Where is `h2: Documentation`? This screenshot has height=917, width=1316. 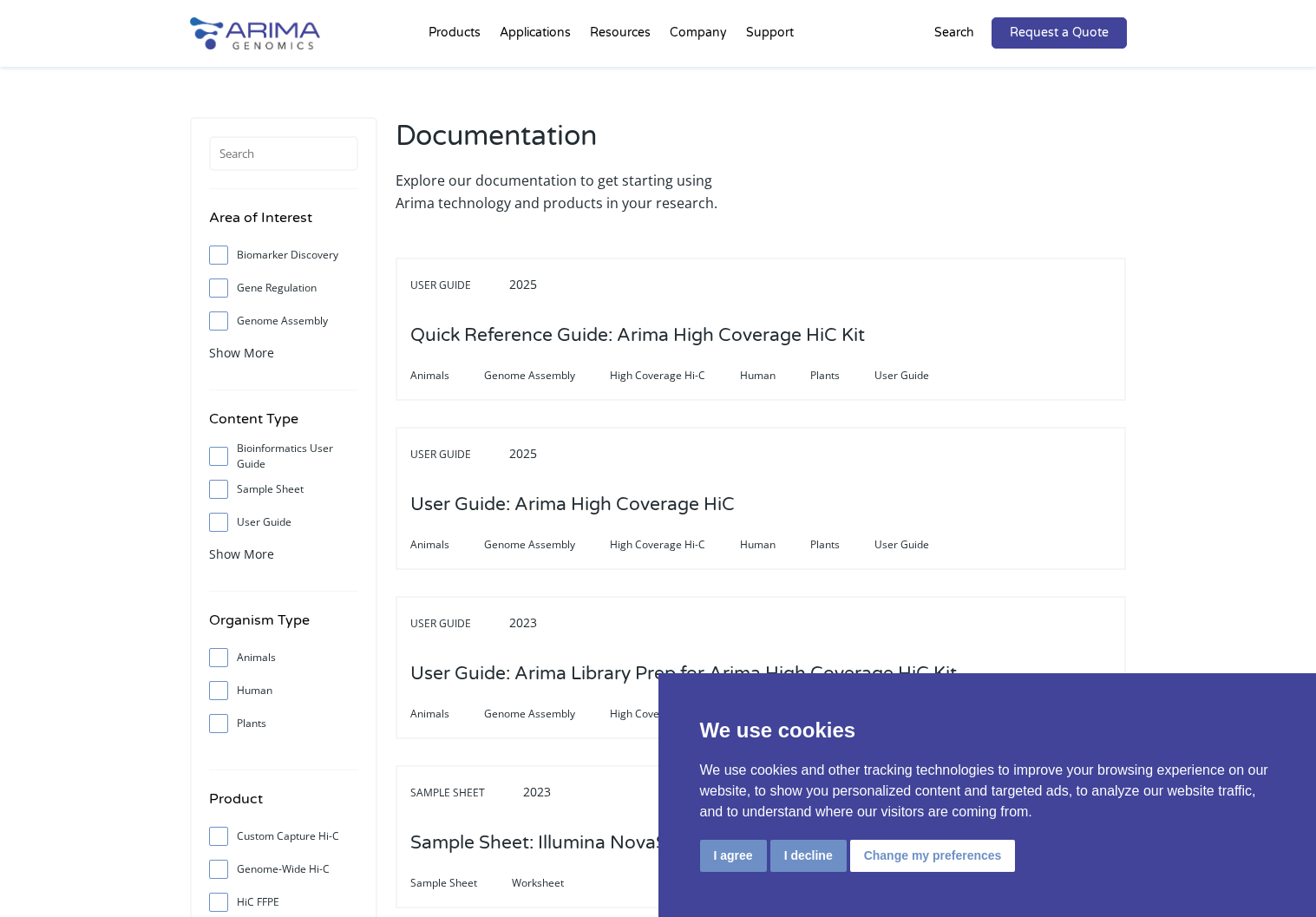
h2: Documentation is located at coordinates (573, 143).